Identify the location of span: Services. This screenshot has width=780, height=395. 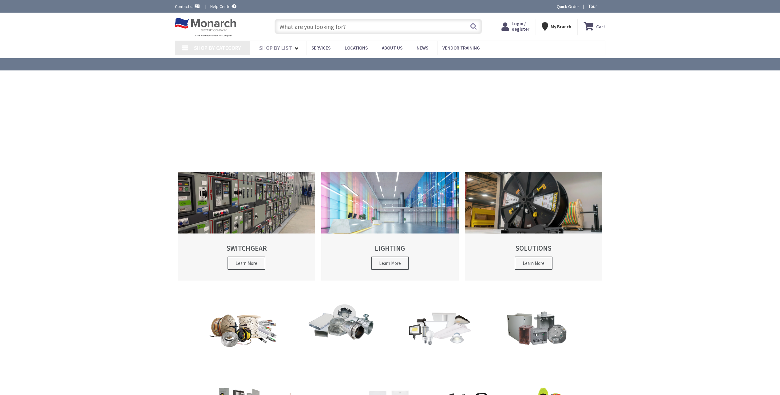
(321, 48).